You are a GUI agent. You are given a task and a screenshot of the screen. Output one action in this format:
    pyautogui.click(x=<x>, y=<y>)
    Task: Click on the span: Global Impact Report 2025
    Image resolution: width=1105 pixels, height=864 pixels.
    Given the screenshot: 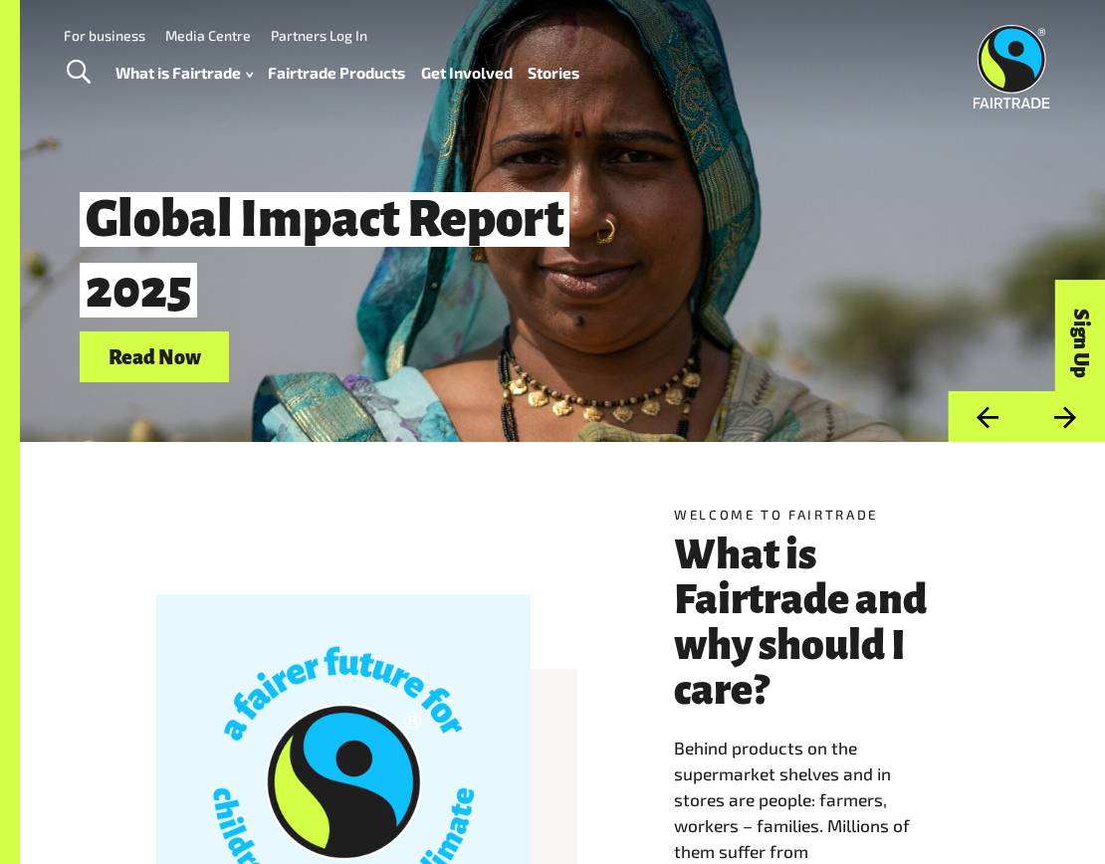 What is the action you would take?
    pyautogui.click(x=325, y=255)
    